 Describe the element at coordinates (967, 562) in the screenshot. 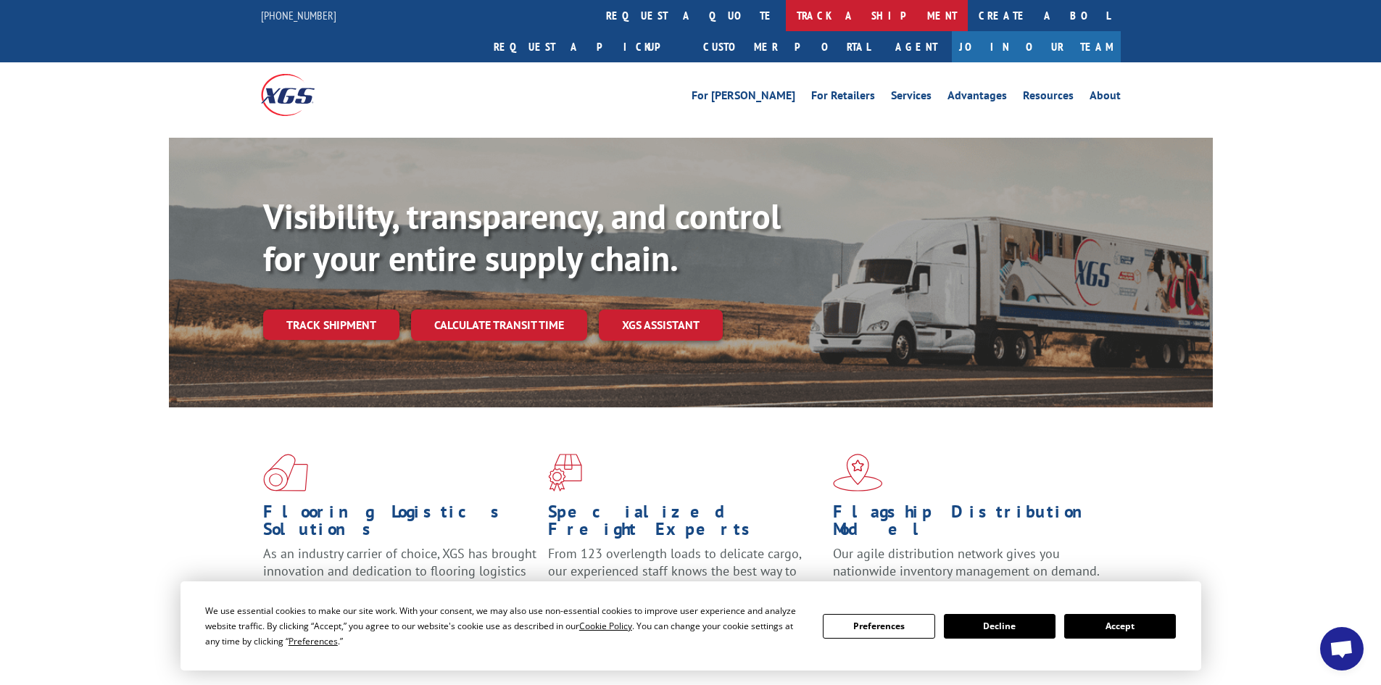

I see `span: Our agile distribution network gives you nationwide inventory management on demand.` at that location.